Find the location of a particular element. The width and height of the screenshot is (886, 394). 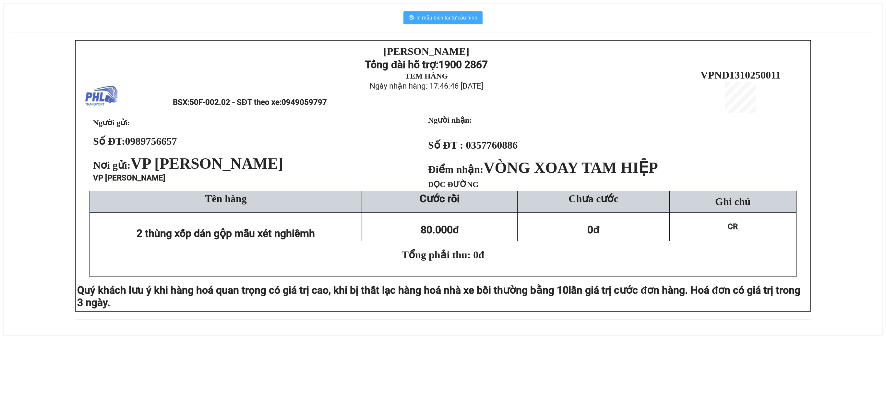

strong: Số ĐT : is located at coordinates (446, 145).